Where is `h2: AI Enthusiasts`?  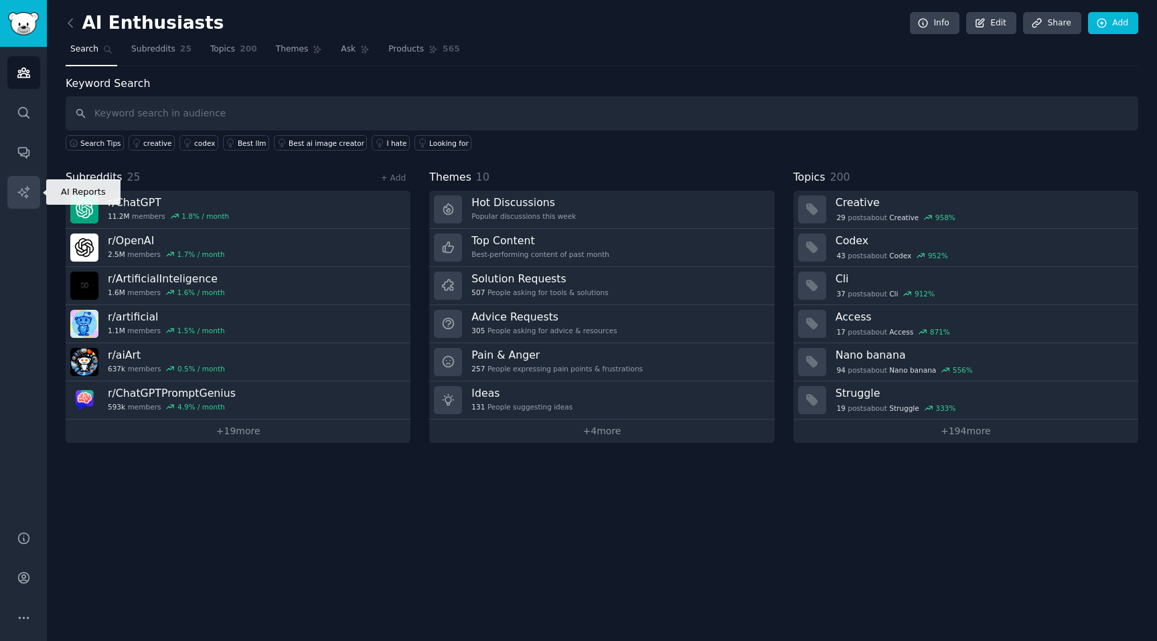
h2: AI Enthusiasts is located at coordinates (145, 23).